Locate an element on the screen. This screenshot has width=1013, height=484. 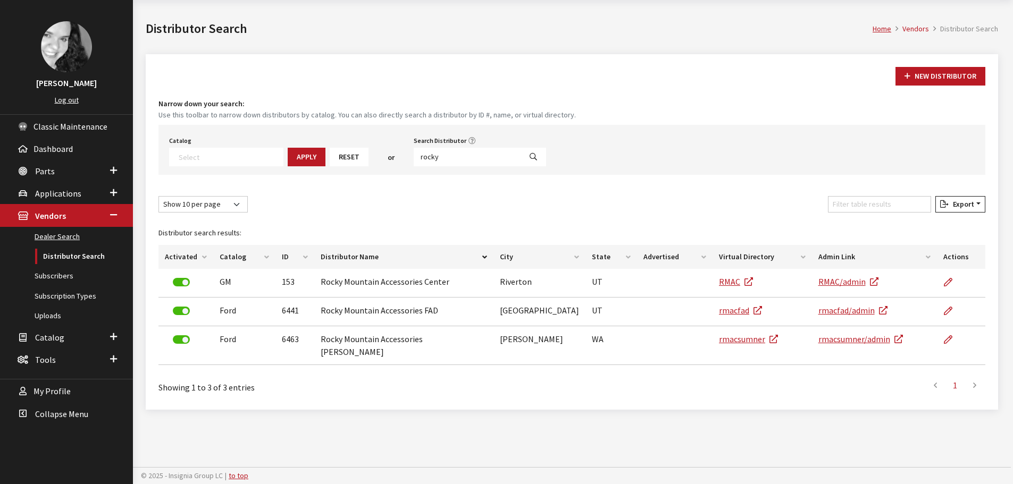
th: City: activate to sort column ascending is located at coordinates (539, 257).